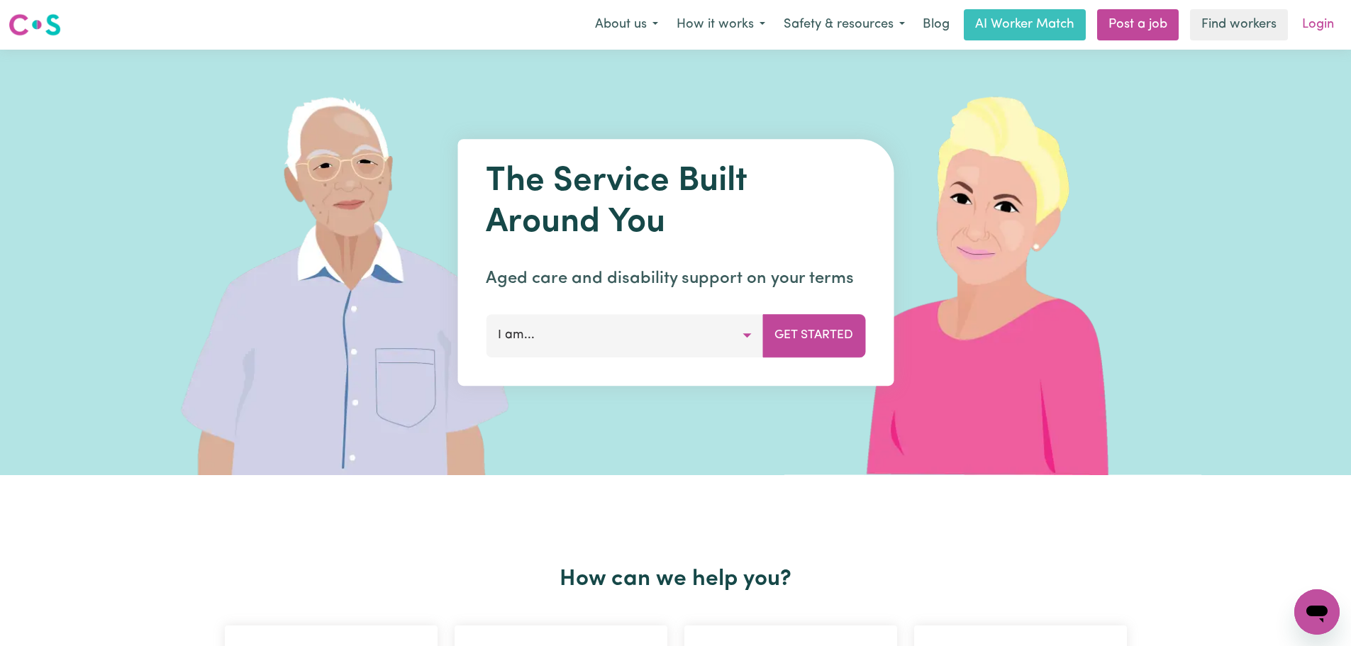 This screenshot has width=1351, height=646. I want to click on a: Login, so click(1317, 25).